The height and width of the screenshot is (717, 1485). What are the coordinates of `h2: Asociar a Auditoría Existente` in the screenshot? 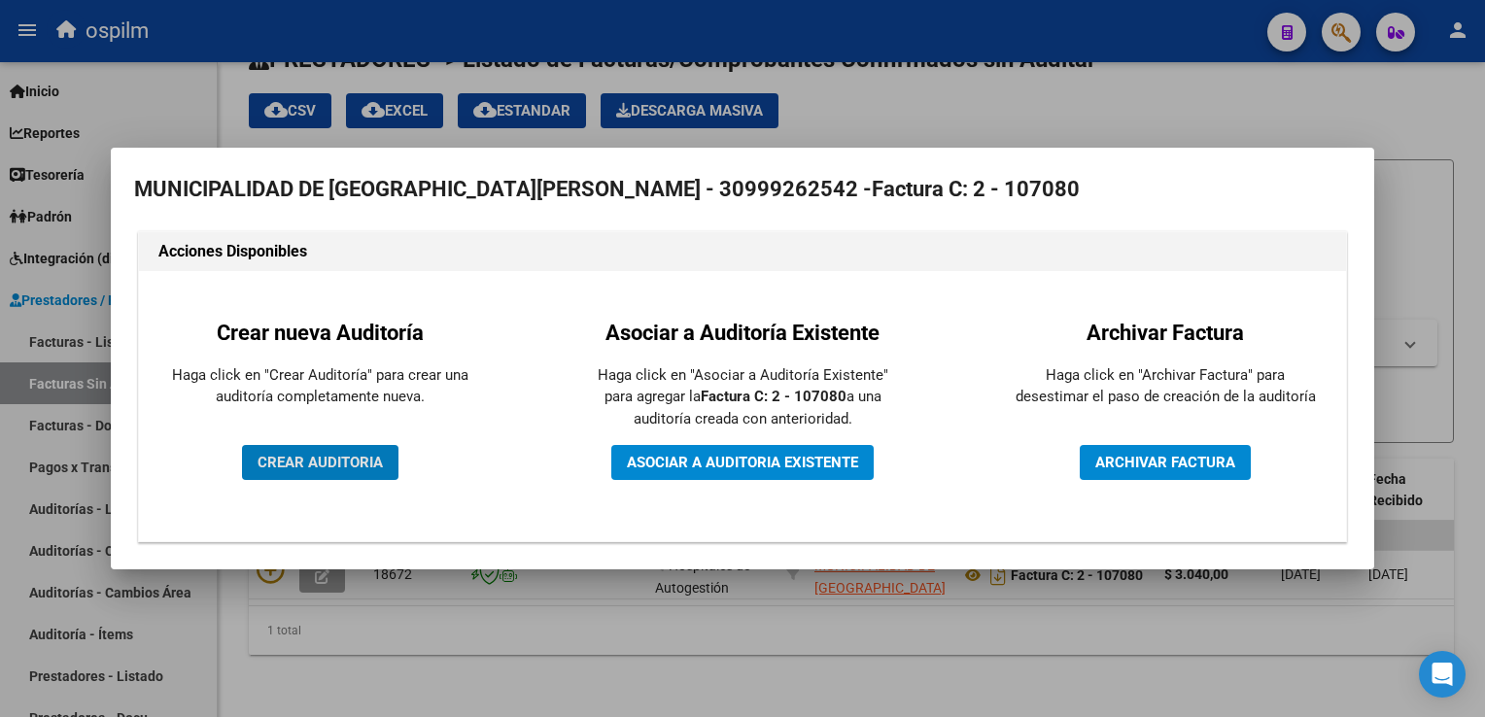 It's located at (742, 332).